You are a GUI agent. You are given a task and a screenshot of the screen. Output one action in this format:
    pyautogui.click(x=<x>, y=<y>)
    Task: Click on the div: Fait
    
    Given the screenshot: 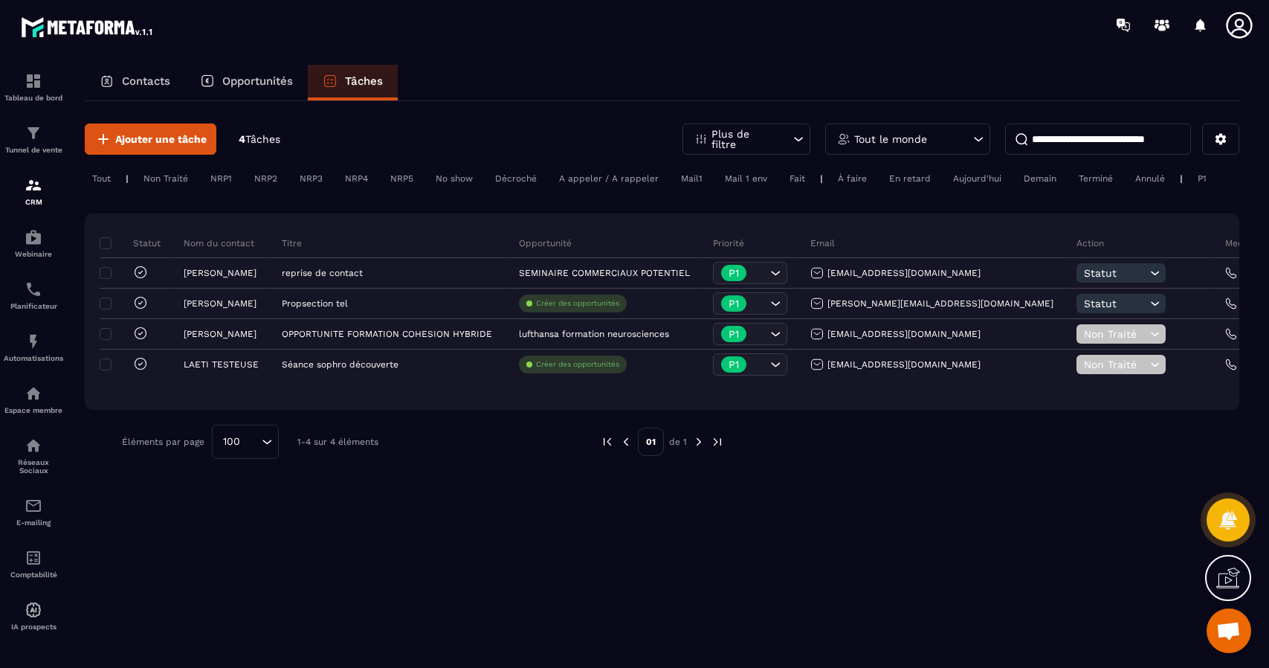 What is the action you would take?
    pyautogui.click(x=797, y=178)
    